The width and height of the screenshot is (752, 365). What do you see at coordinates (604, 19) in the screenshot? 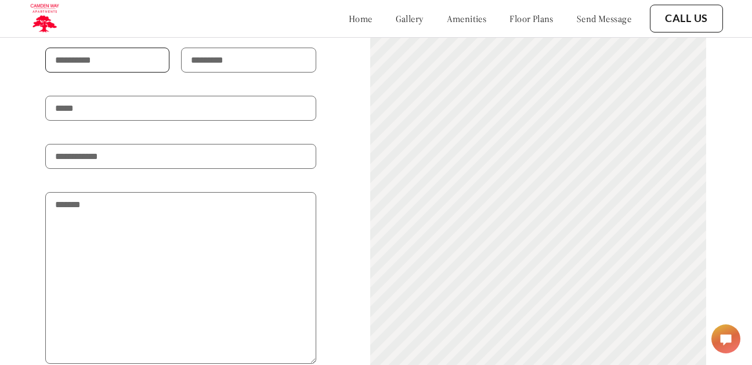
I see `a: send message` at bounding box center [604, 19].